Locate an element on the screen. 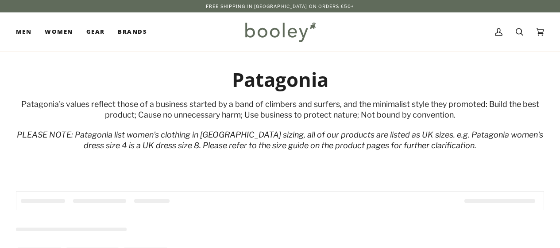 Image resolution: width=560 pixels, height=248 pixels. a: Brands is located at coordinates (132, 32).